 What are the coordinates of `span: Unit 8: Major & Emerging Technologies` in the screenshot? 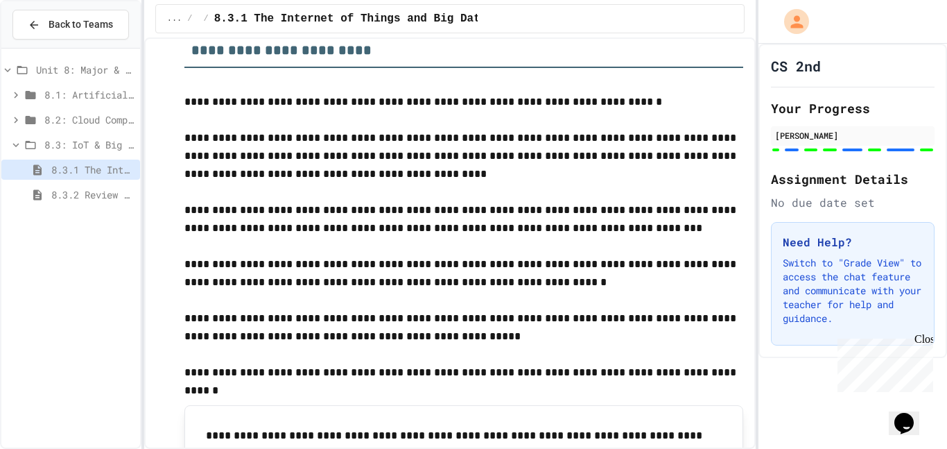 It's located at (85, 69).